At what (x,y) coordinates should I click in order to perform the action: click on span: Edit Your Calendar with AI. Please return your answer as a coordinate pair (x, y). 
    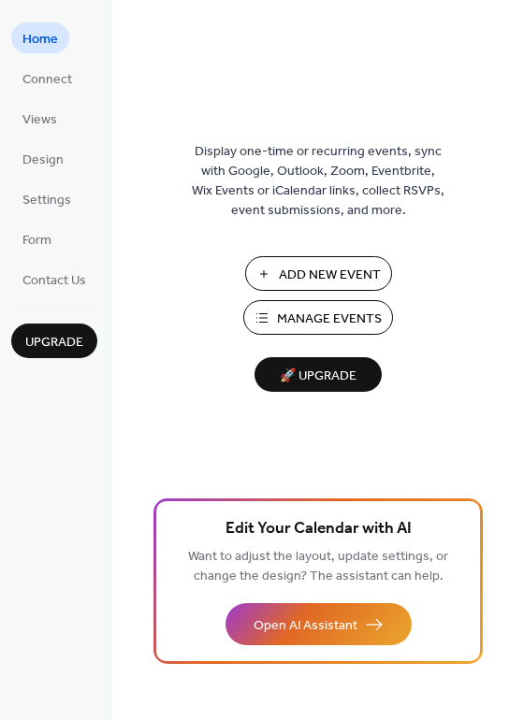
    Looking at the image, I should click on (318, 529).